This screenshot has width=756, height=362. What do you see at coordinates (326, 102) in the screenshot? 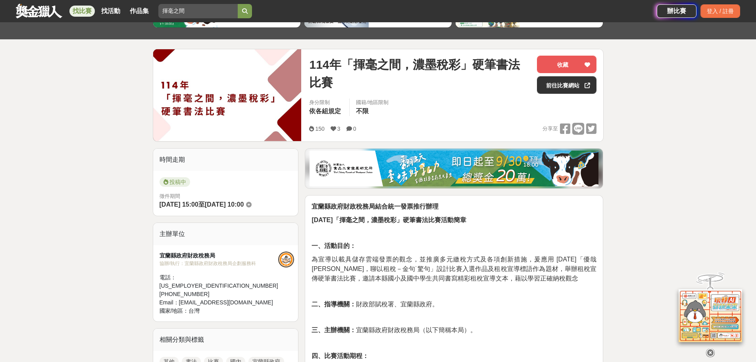
I see `div: 身分限制` at bounding box center [326, 102].